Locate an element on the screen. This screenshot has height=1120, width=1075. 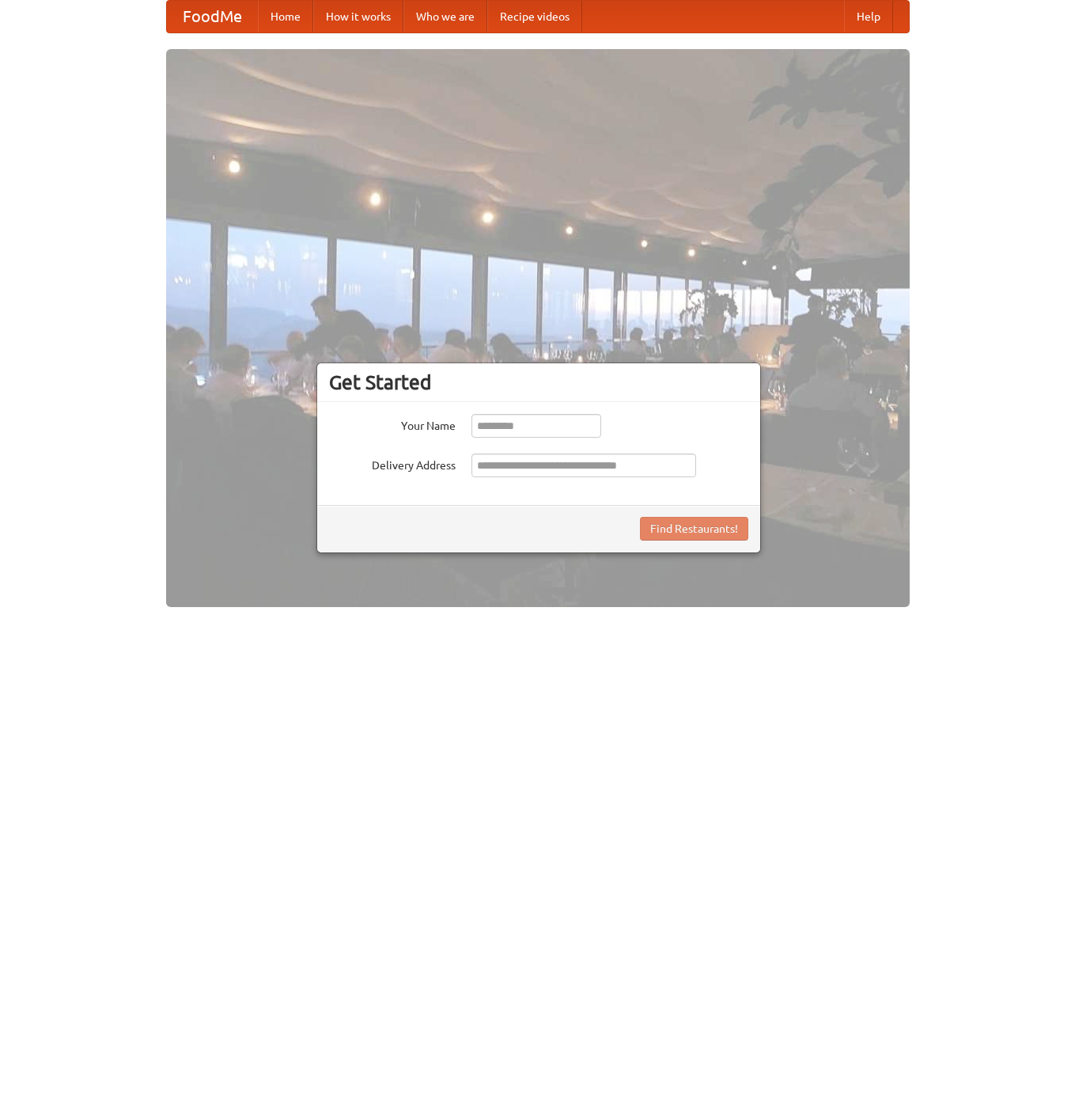
a: Help is located at coordinates (869, 17).